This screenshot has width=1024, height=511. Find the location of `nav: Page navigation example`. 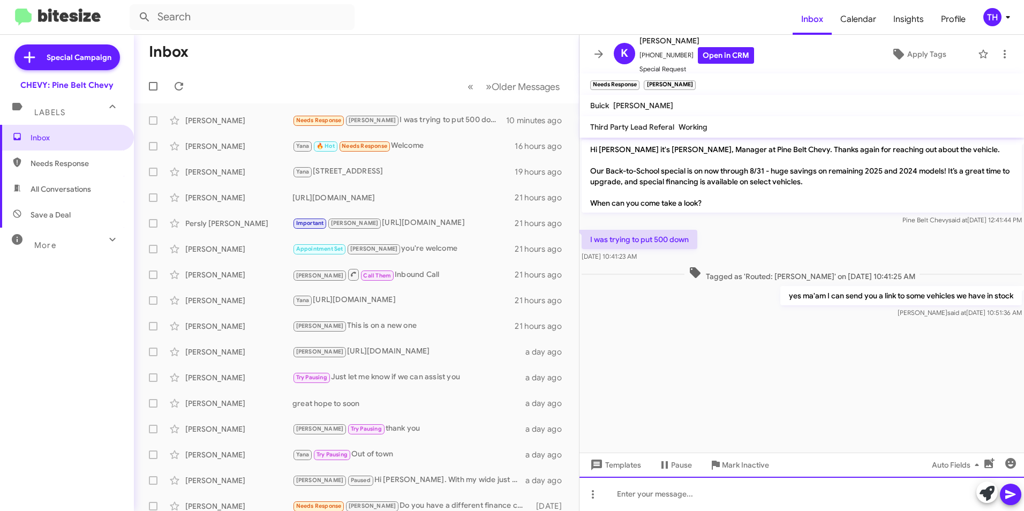

nav: Page navigation example is located at coordinates (514, 86).